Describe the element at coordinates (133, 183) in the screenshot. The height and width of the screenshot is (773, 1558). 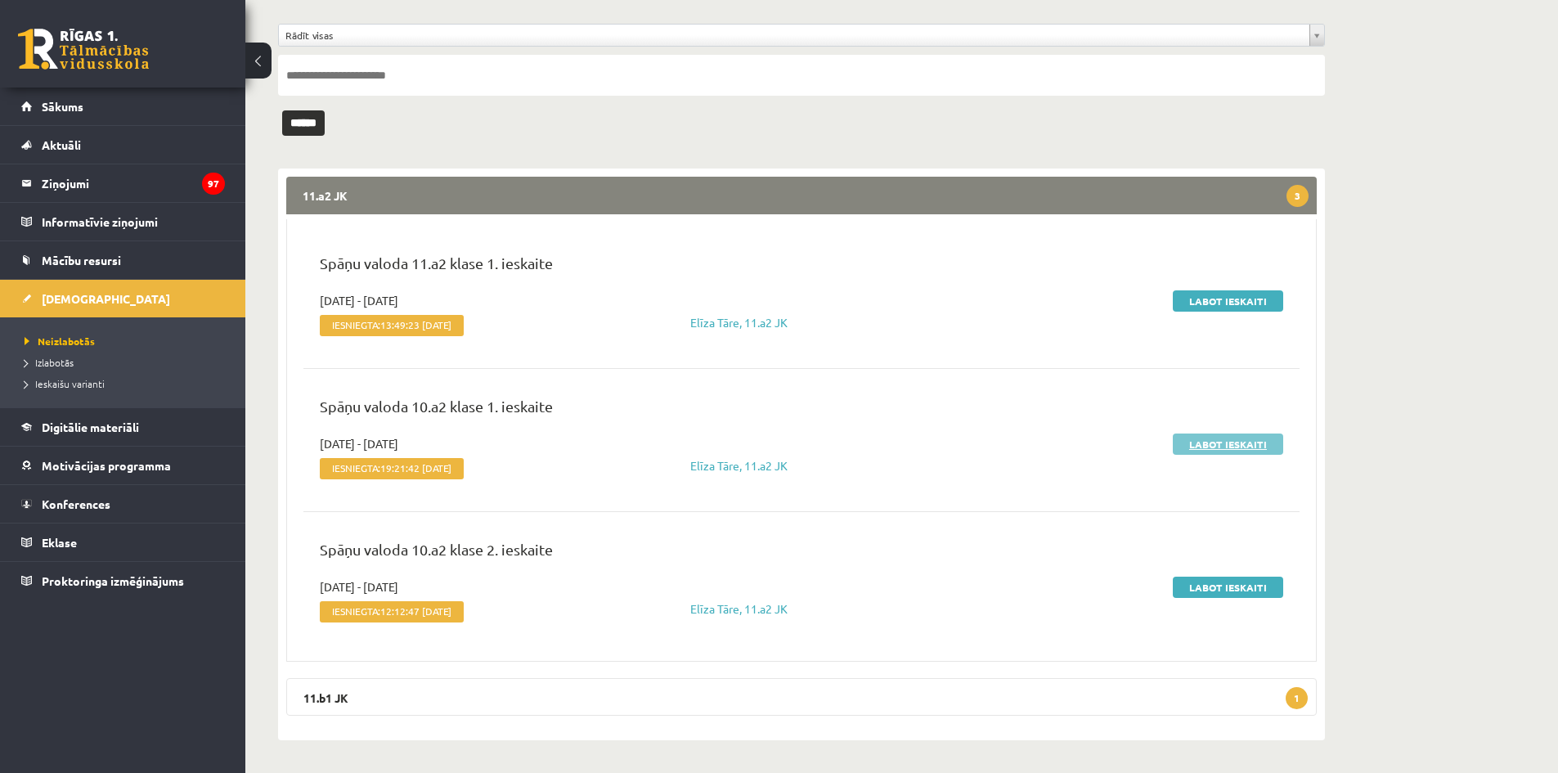
I see `legend: Ziņojumi` at that location.